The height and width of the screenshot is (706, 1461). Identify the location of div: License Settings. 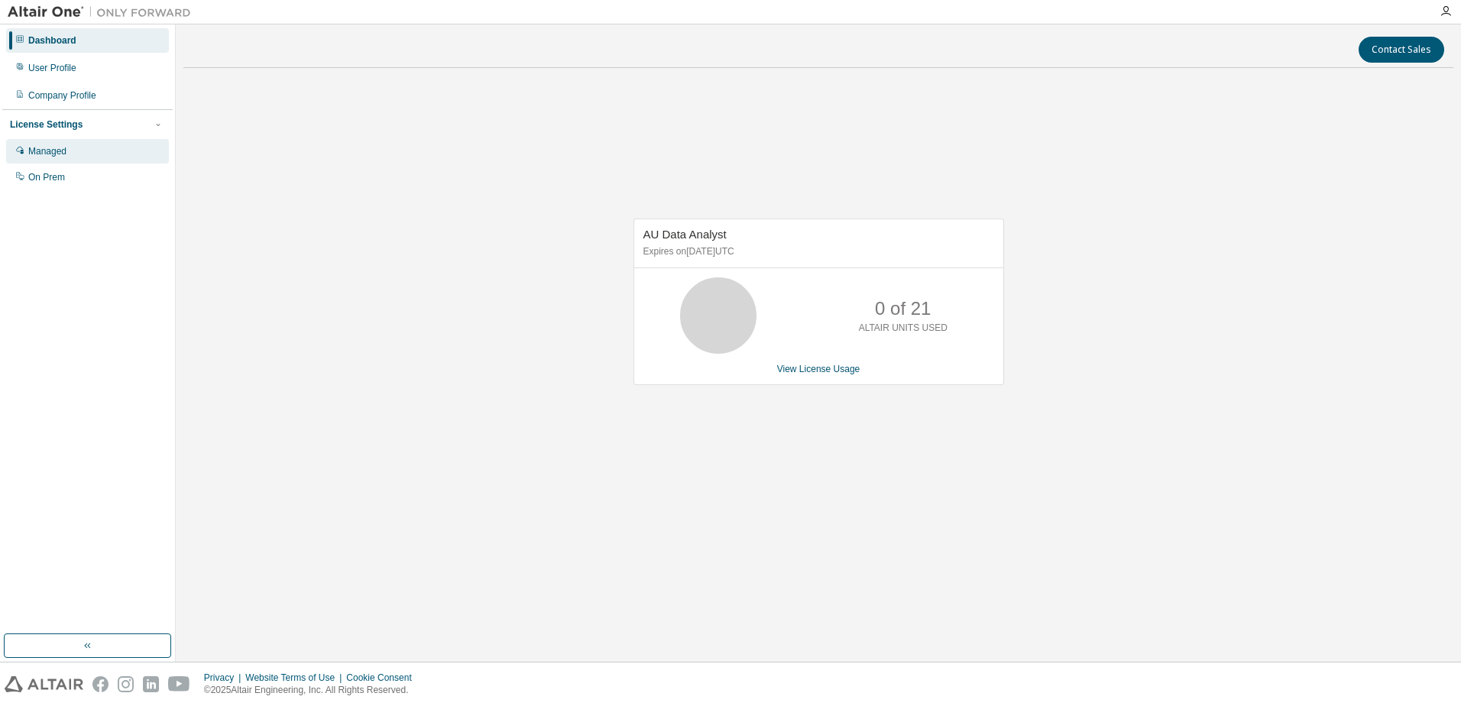
(46, 125).